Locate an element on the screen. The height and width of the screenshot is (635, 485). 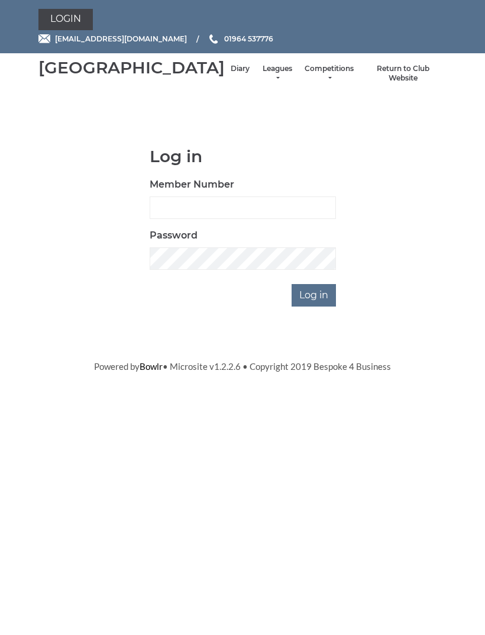
a: Return to Club Website is located at coordinates (403, 73).